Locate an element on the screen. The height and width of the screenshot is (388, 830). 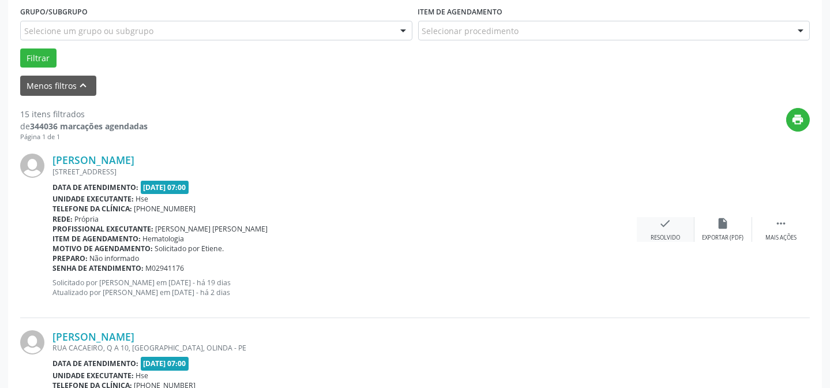
i: keyboard_arrow_up is located at coordinates (84, 85).